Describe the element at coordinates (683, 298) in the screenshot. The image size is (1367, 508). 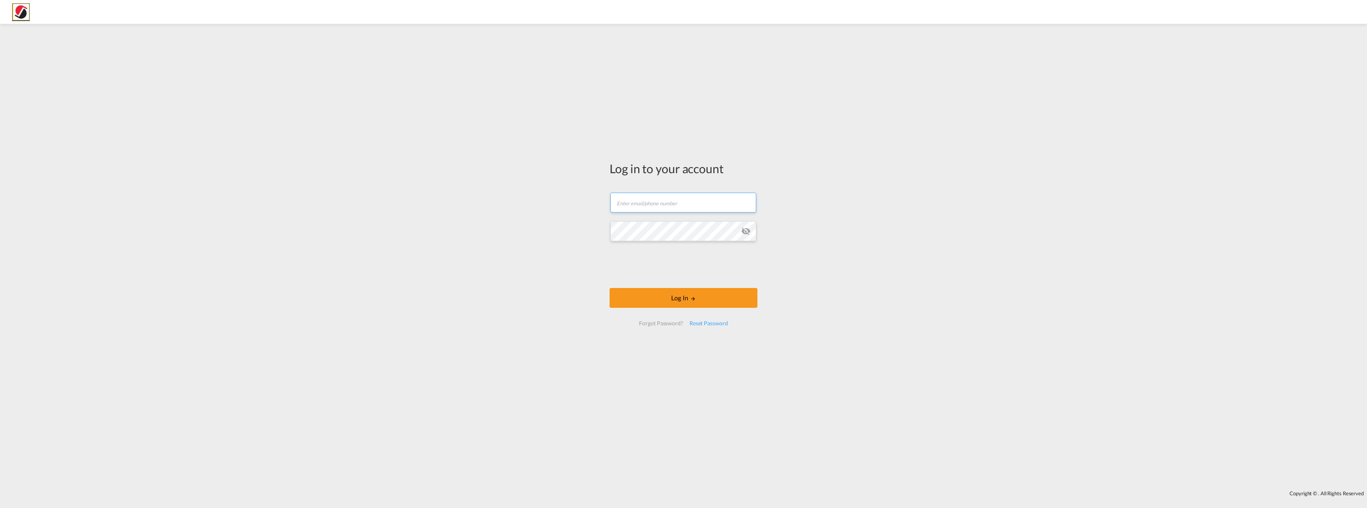
I see `button: LOGIN` at that location.